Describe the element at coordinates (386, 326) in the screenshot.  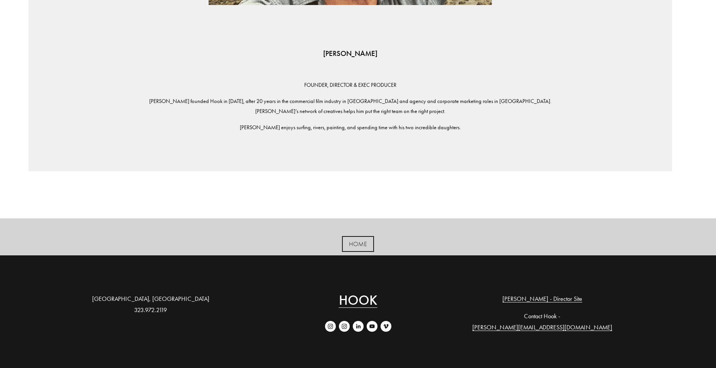
I see `a: Vimeo` at that location.